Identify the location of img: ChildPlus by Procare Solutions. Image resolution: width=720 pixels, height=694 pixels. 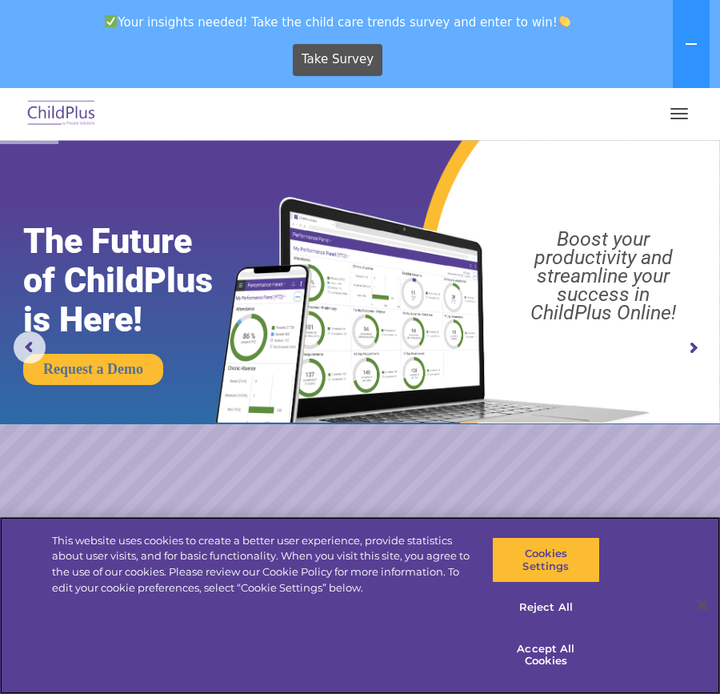
(62, 114).